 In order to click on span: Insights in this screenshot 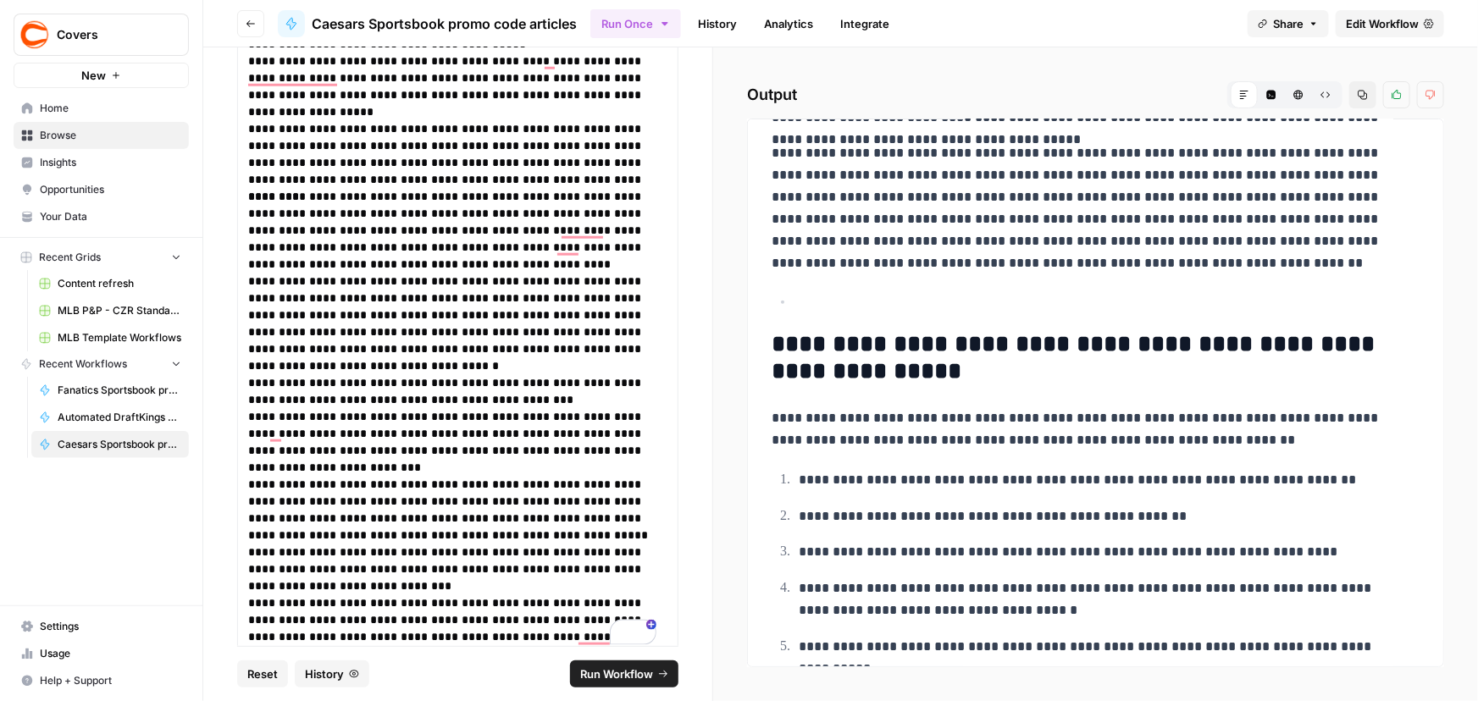, I will do `click(110, 163)`.